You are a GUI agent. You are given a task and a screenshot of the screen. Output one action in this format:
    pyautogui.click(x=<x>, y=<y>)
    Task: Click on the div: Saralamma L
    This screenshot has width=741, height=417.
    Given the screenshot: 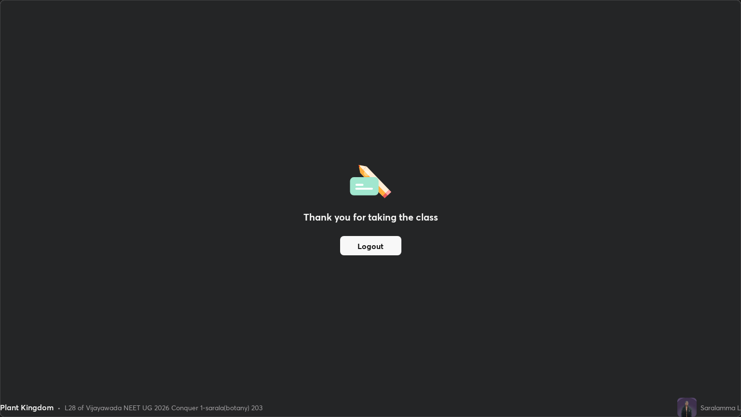 What is the action you would take?
    pyautogui.click(x=721, y=407)
    